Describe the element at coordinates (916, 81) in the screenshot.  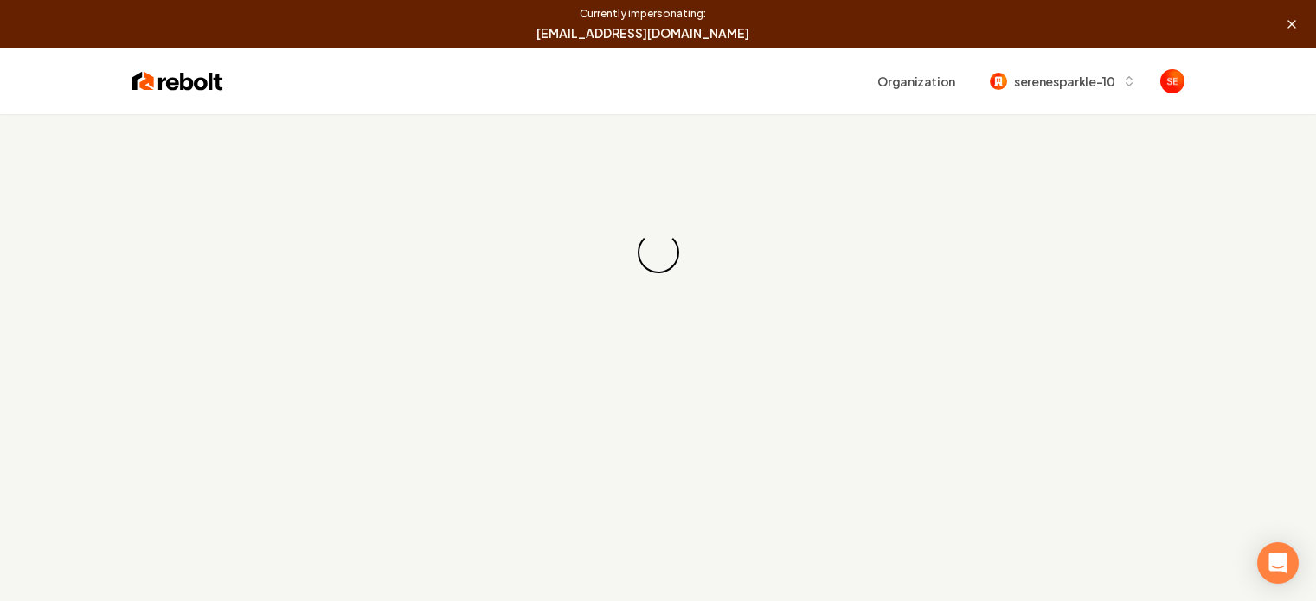
I see `button: Organization` at that location.